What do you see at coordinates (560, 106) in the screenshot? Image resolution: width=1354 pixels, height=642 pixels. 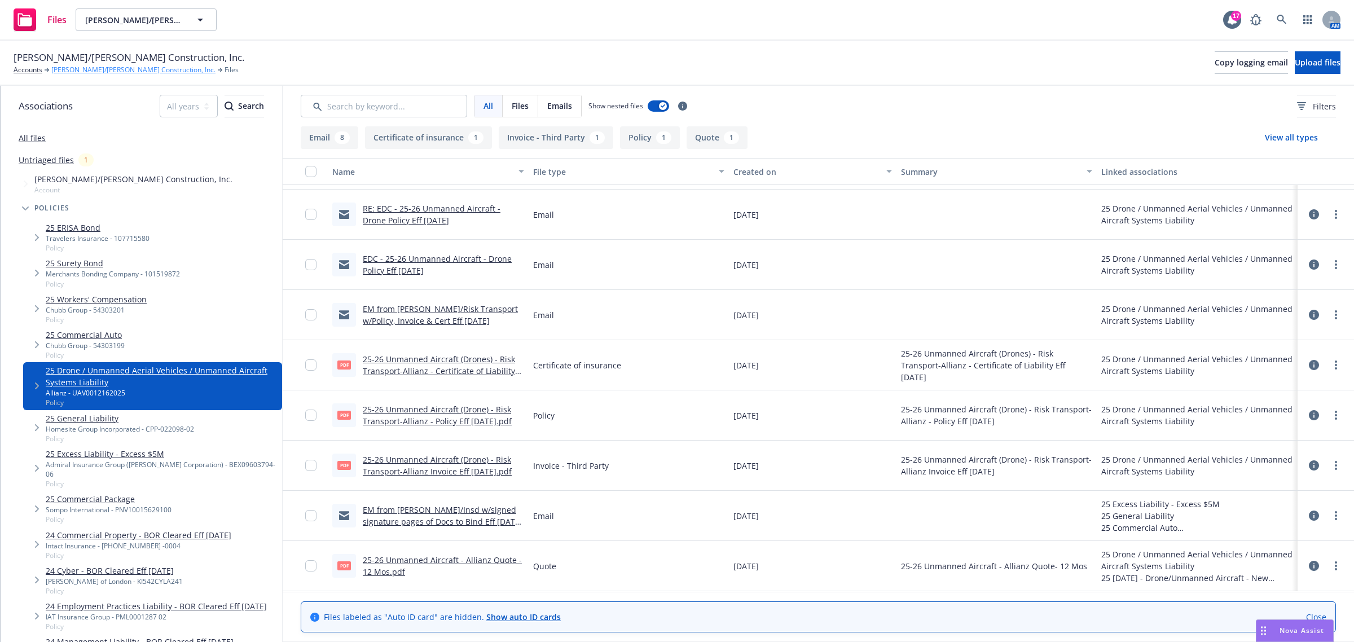 I see `span: Emails` at bounding box center [560, 106].